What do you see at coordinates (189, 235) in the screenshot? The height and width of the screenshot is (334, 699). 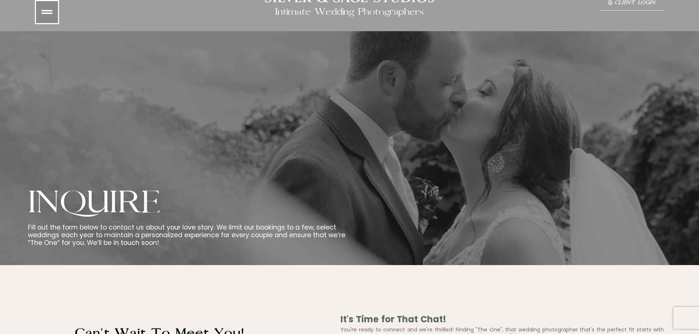 I see `p: Fill out the form below to contact us about your love story. We limit our bookings to a few, sele...` at bounding box center [189, 235].